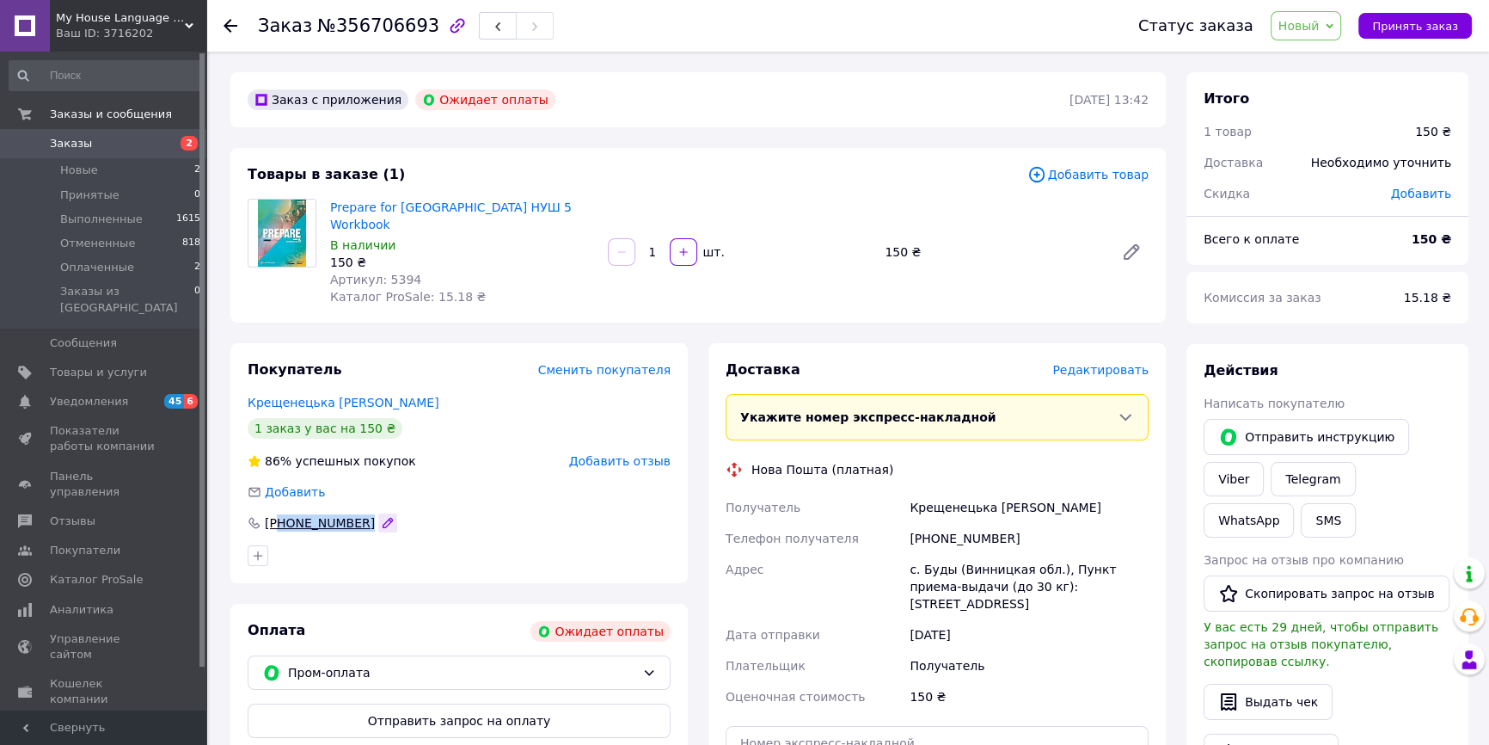 The width and height of the screenshot is (1489, 745). Describe the element at coordinates (278, 461) in the screenshot. I see `span: 86%` at that location.